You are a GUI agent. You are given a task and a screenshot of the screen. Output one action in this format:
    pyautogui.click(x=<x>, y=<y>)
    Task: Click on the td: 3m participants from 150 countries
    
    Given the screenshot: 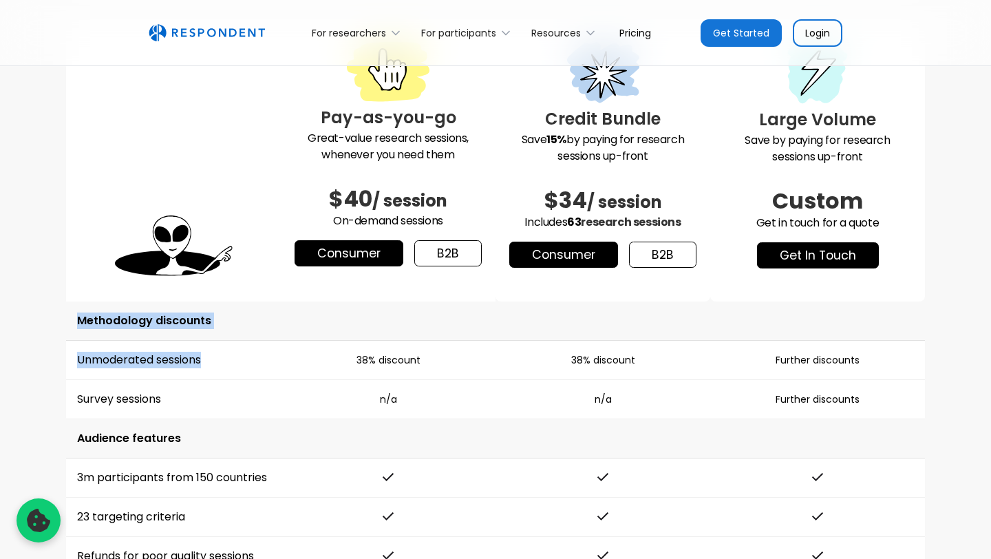 What is the action you would take?
    pyautogui.click(x=173, y=477)
    